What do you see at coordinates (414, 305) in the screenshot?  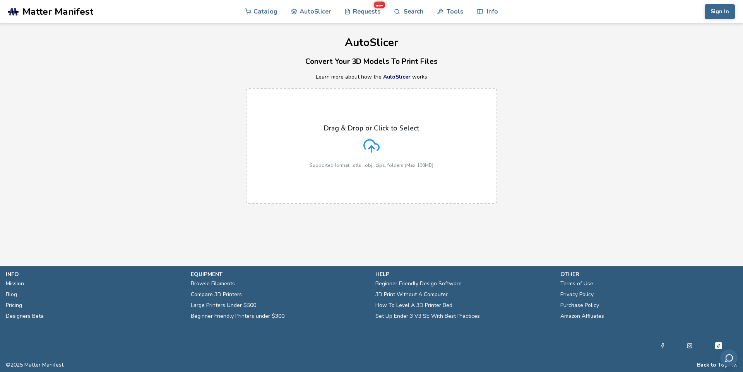 I see `a: How To Level A 3D Printer Bed` at bounding box center [414, 305].